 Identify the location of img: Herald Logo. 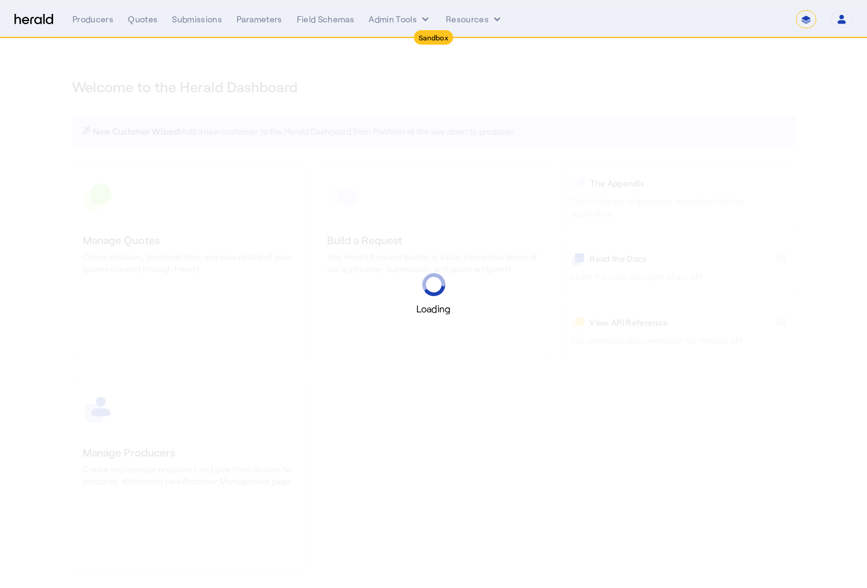
(34, 19).